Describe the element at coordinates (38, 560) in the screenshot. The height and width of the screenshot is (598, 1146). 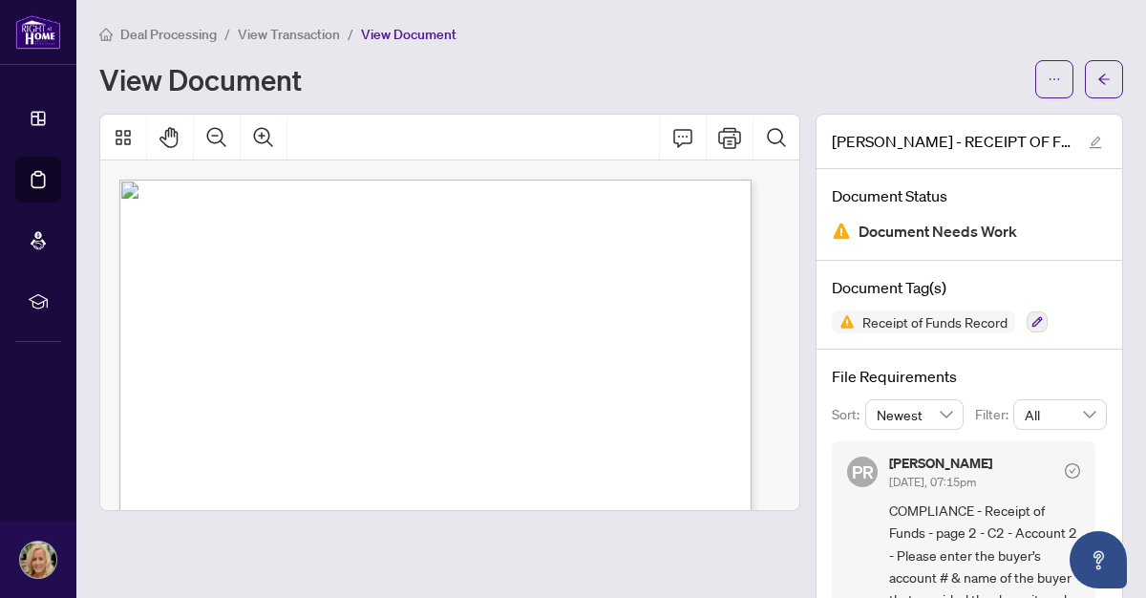
I see `img: Profile Icon` at that location.